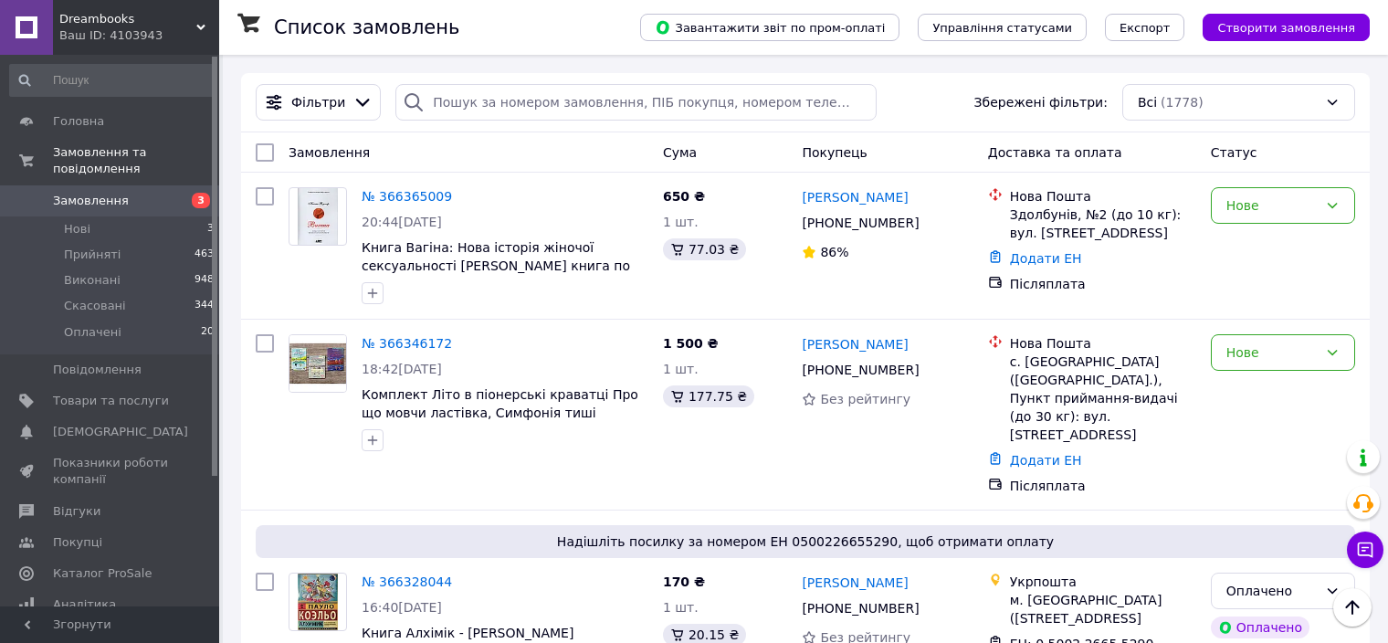  I want to click on span: Створити замовлення, so click(1285, 27).